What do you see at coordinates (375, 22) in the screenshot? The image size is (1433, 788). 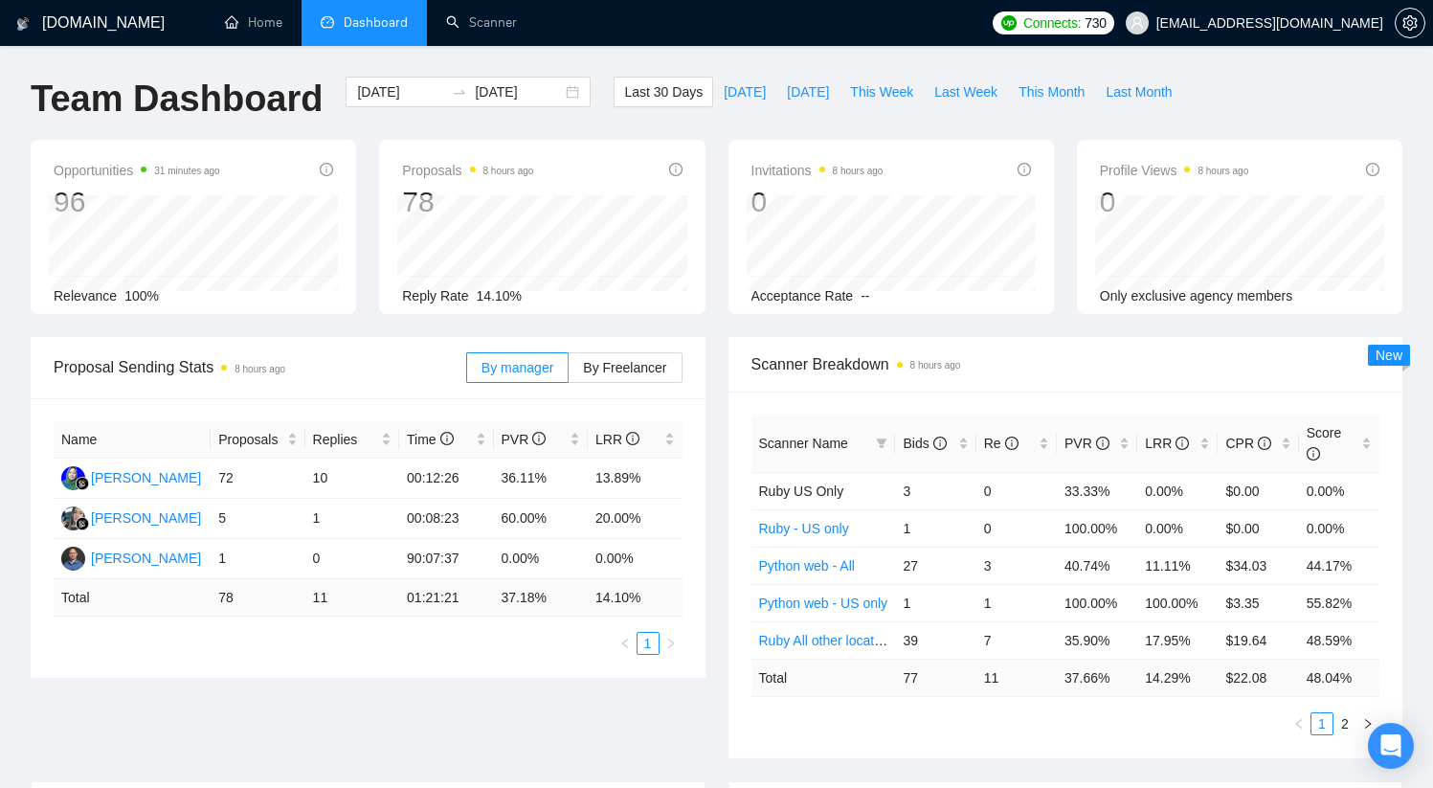 I see `span: Dashboard` at bounding box center [375, 22].